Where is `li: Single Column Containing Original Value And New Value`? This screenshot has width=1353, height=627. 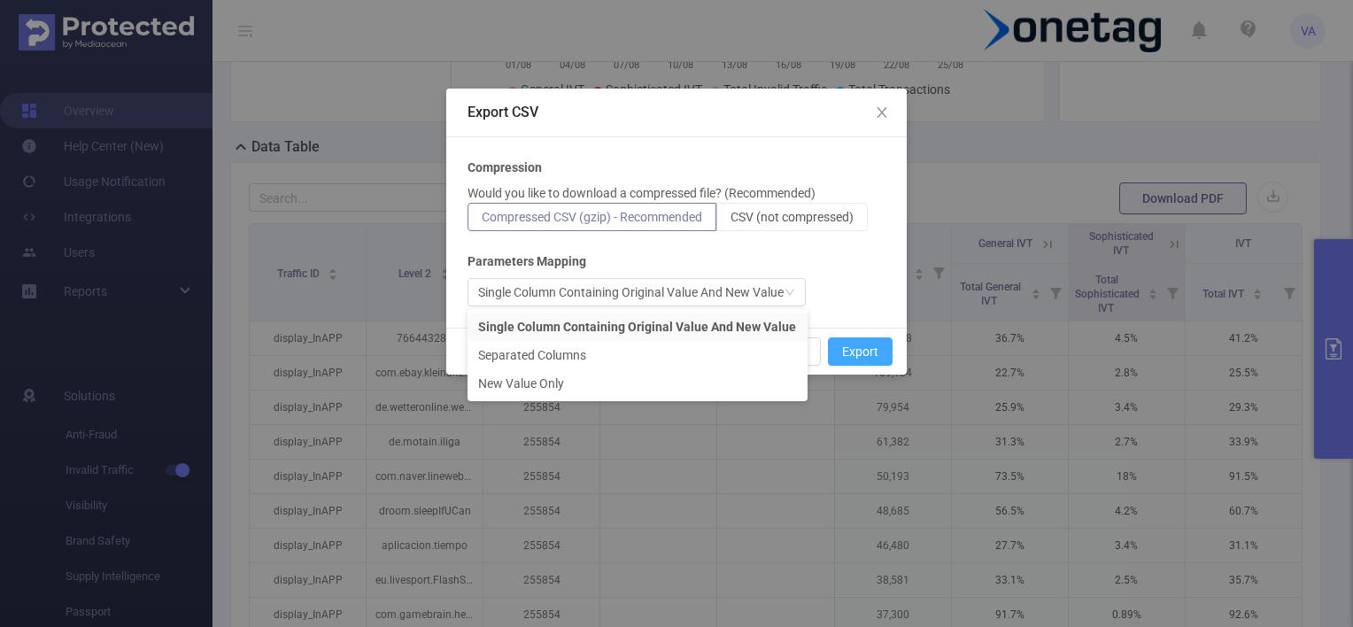
li: Single Column Containing Original Value And New Value is located at coordinates (638, 327).